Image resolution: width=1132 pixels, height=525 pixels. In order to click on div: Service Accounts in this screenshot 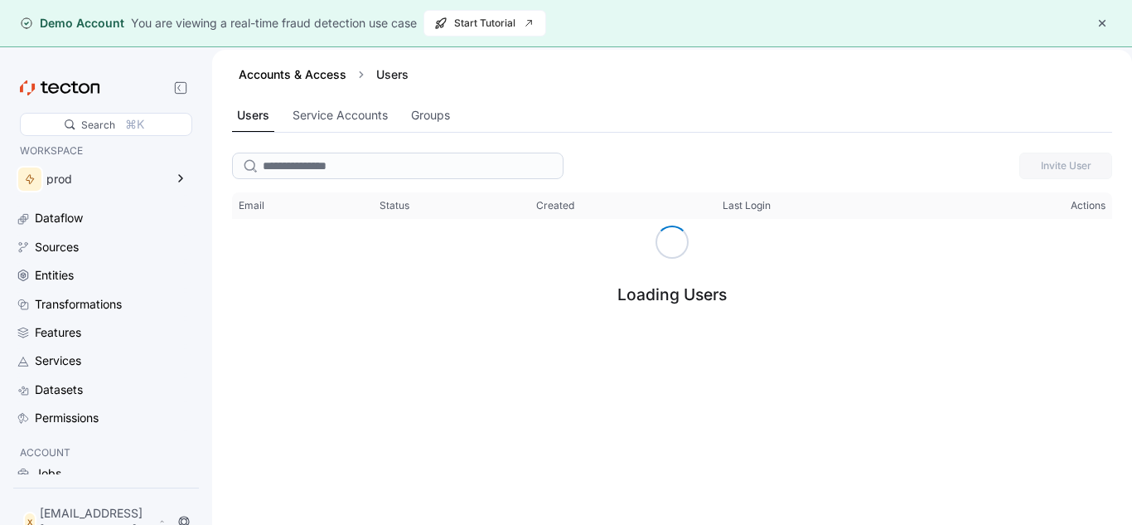, I will do `click(340, 115)`.